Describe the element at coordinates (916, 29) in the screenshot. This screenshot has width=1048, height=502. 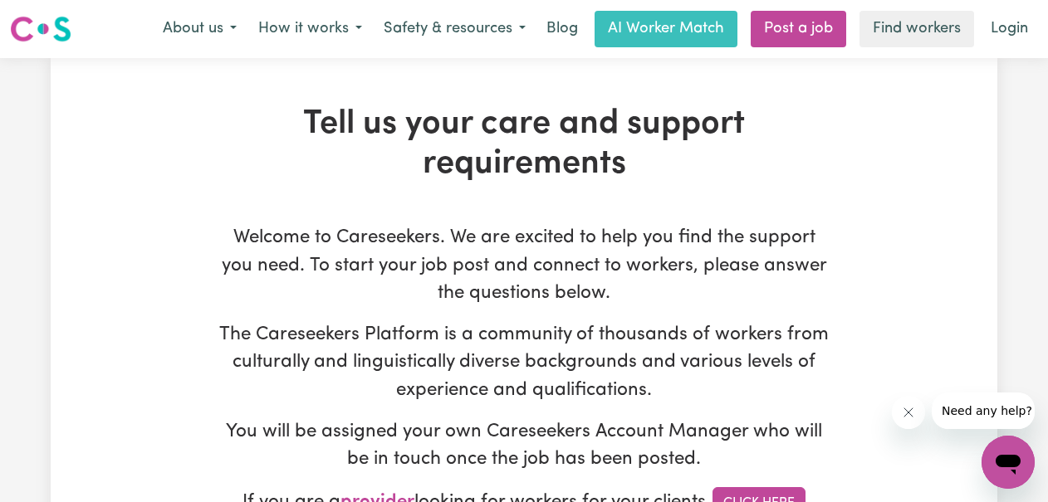
I see `a: Find workers` at that location.